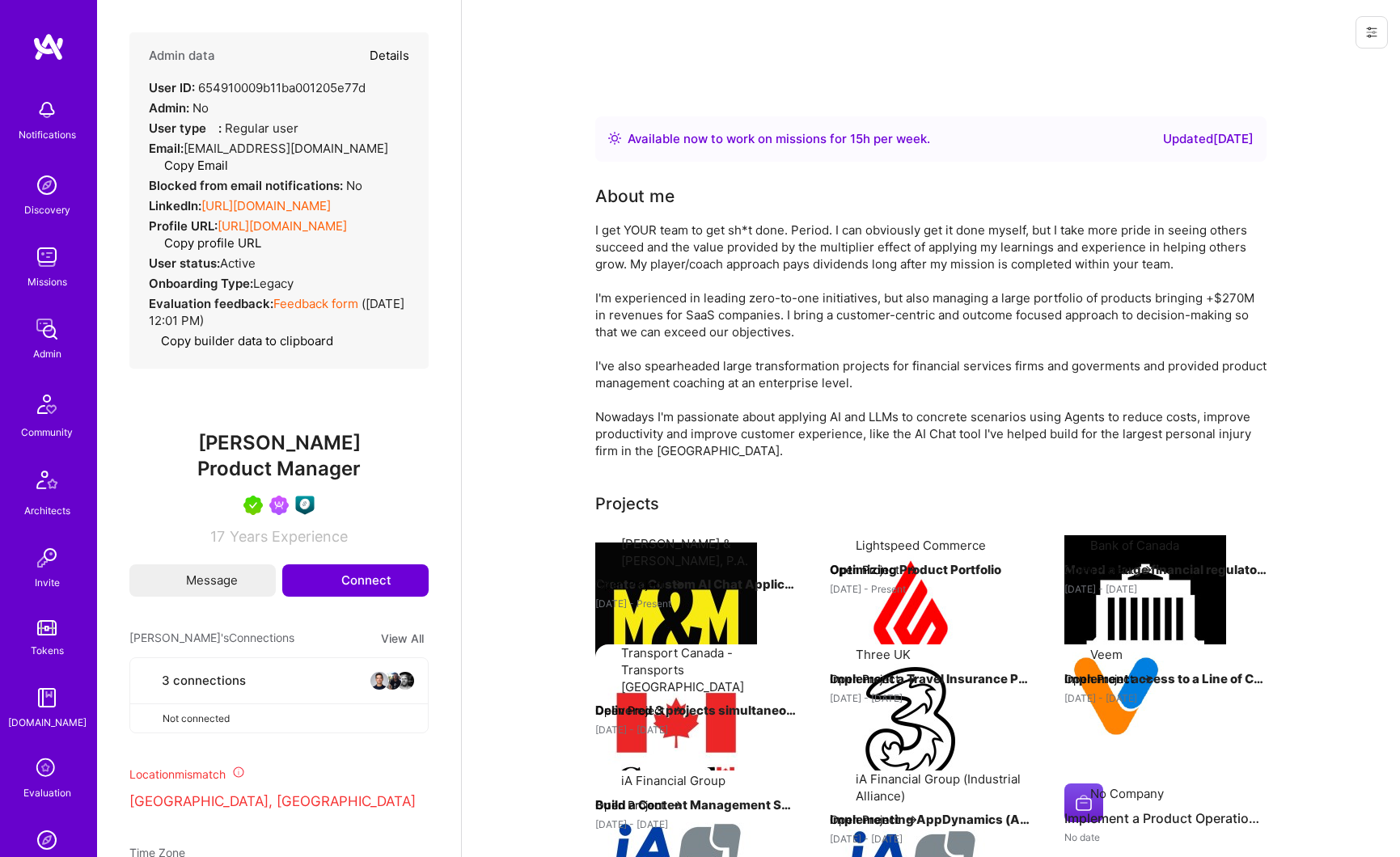  I want to click on i: Help, so click(212, 126).